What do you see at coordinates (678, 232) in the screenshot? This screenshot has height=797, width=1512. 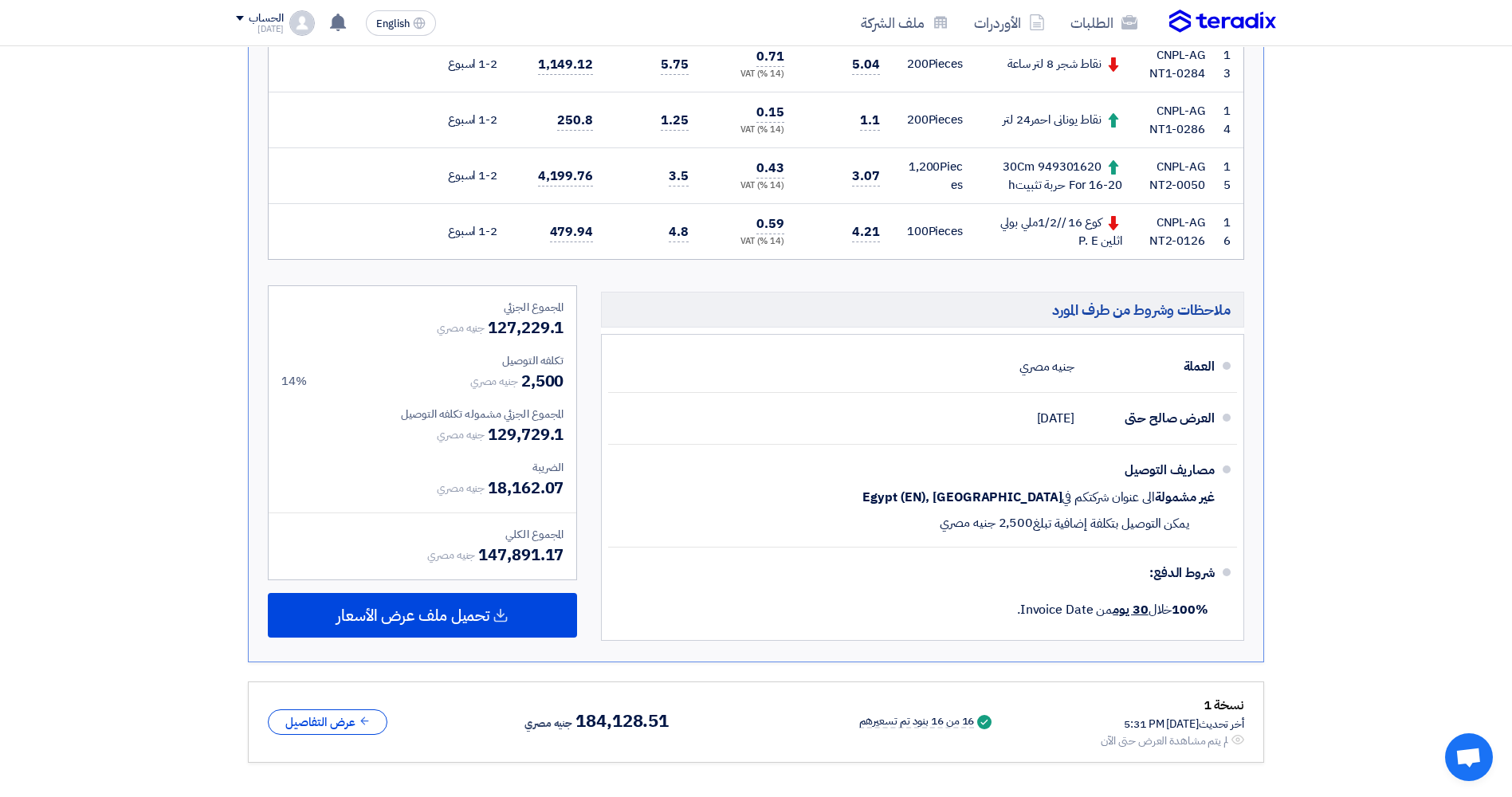 I see `span: 4.8` at bounding box center [678, 232].